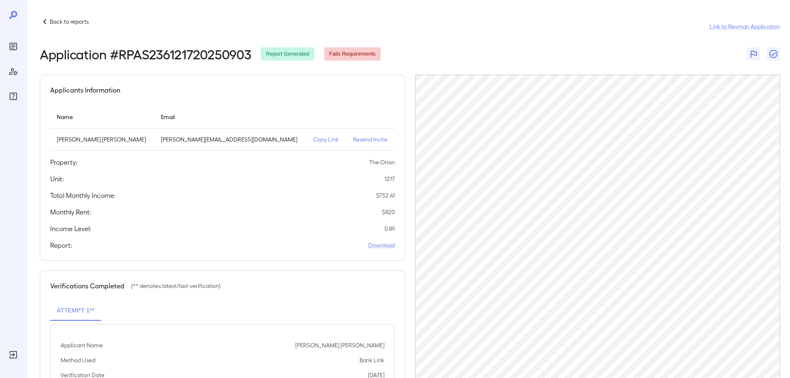 The width and height of the screenshot is (790, 378). I want to click on div: Reports, so click(13, 46).